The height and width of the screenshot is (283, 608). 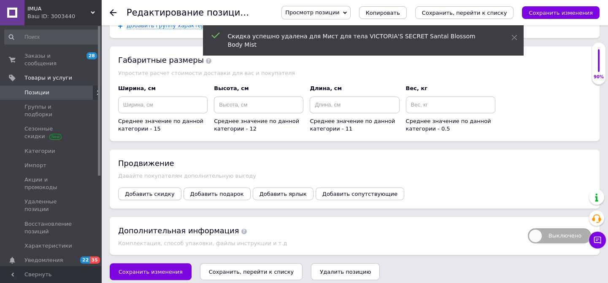 I want to click on li: зволожує і тонізує шкіру, so click(x=172, y=67).